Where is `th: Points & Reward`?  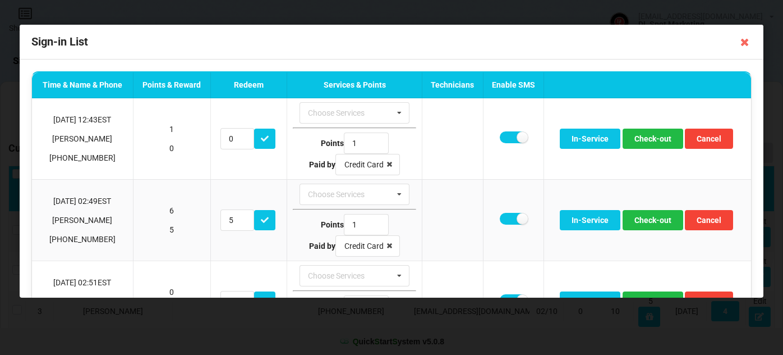 th: Points & Reward is located at coordinates (172, 85).